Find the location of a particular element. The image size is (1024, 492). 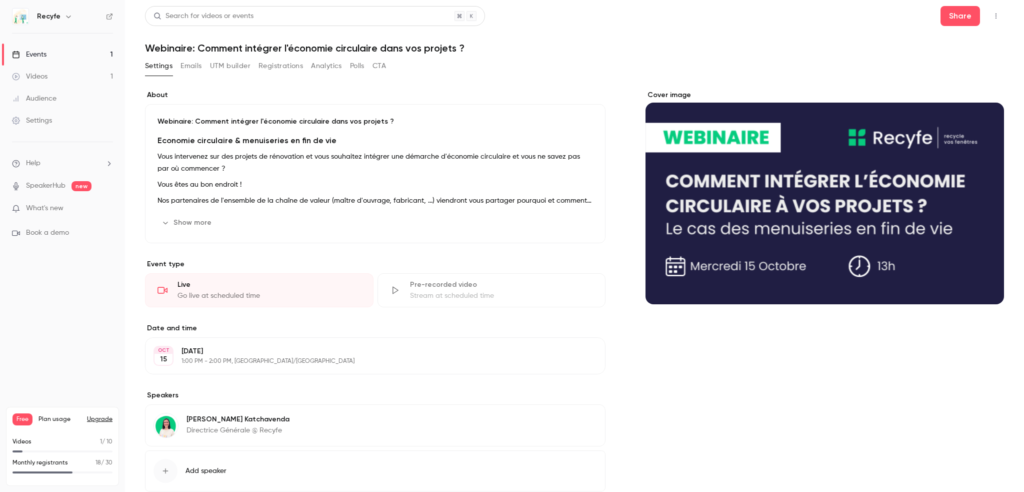

a: SpeakerHub is located at coordinates (46, 186).